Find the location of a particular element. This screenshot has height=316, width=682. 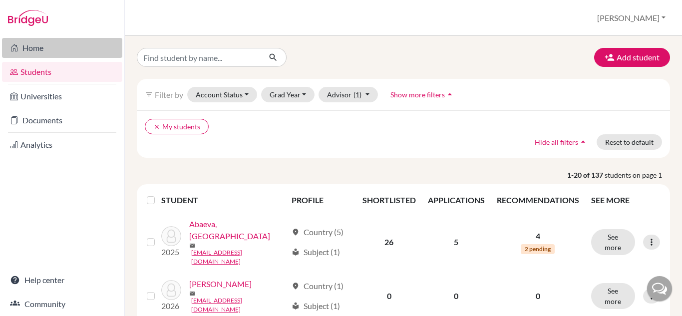

a: Community is located at coordinates (62, 304).